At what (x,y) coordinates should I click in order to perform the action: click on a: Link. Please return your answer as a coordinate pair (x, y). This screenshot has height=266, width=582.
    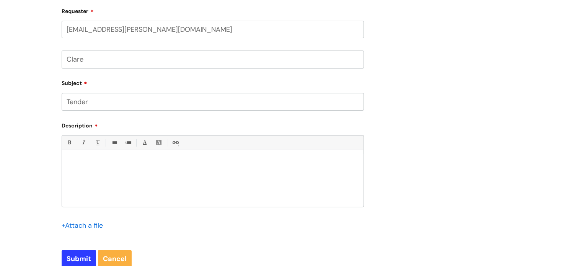
    Looking at the image, I should click on (175, 142).